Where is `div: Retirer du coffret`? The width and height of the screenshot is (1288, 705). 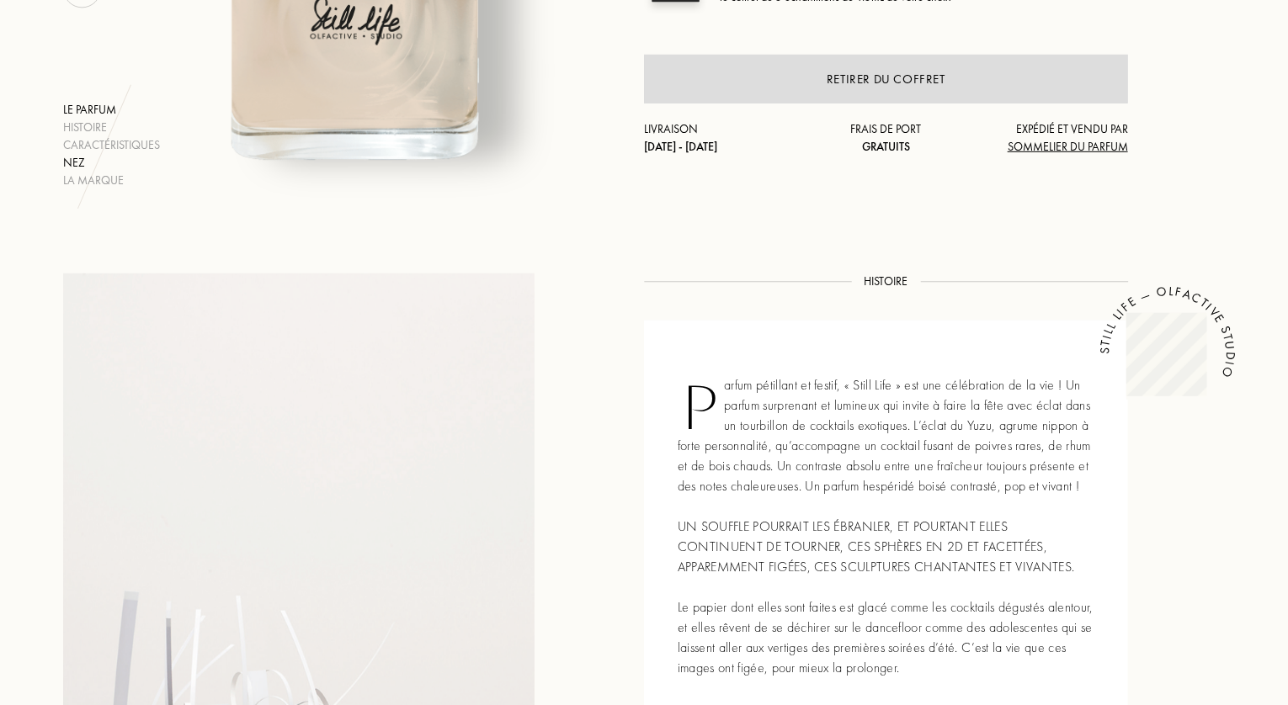 div: Retirer du coffret is located at coordinates (886, 79).